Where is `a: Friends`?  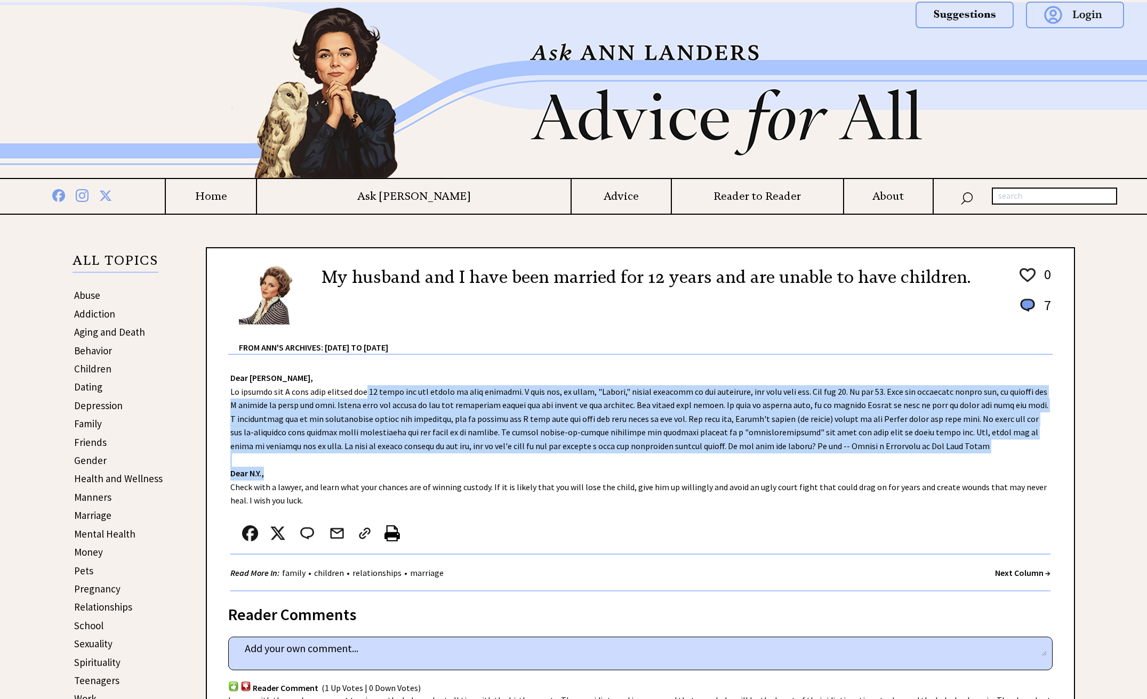
a: Friends is located at coordinates (90, 442).